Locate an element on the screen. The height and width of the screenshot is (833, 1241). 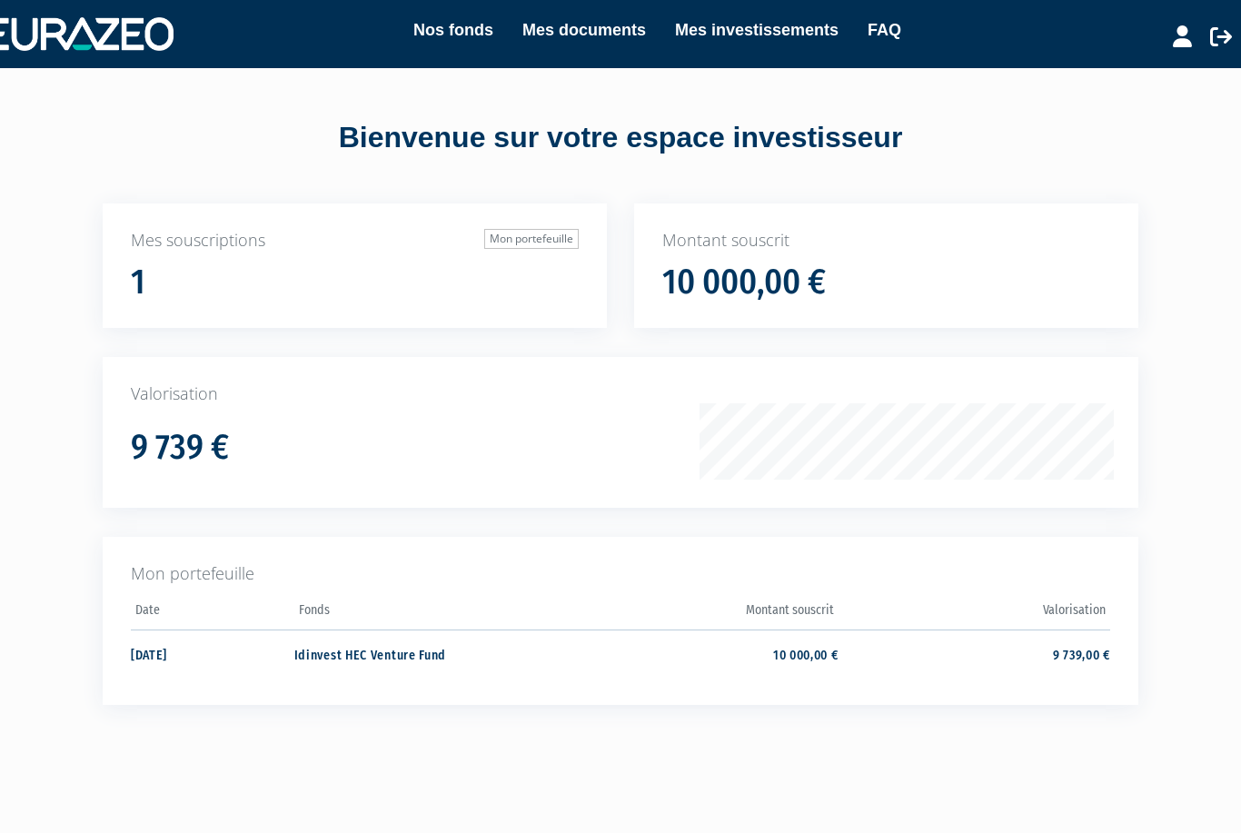
td: 9 739,00 € is located at coordinates (974, 653).